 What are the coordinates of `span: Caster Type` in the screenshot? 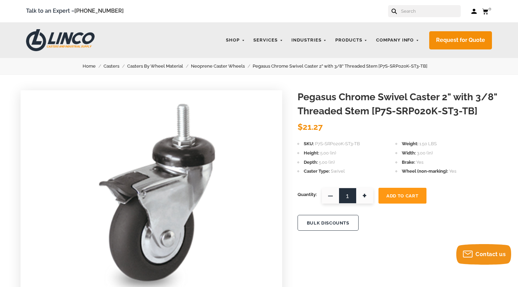 It's located at (317, 171).